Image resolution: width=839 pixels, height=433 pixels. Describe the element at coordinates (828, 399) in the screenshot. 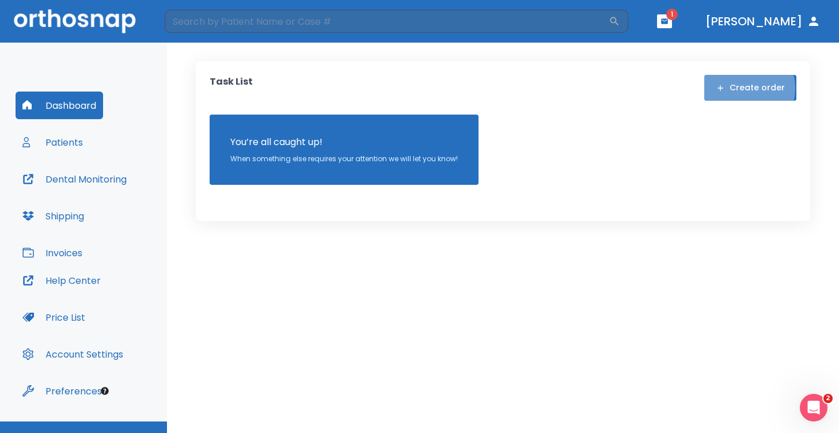

I see `span: 2` at that location.